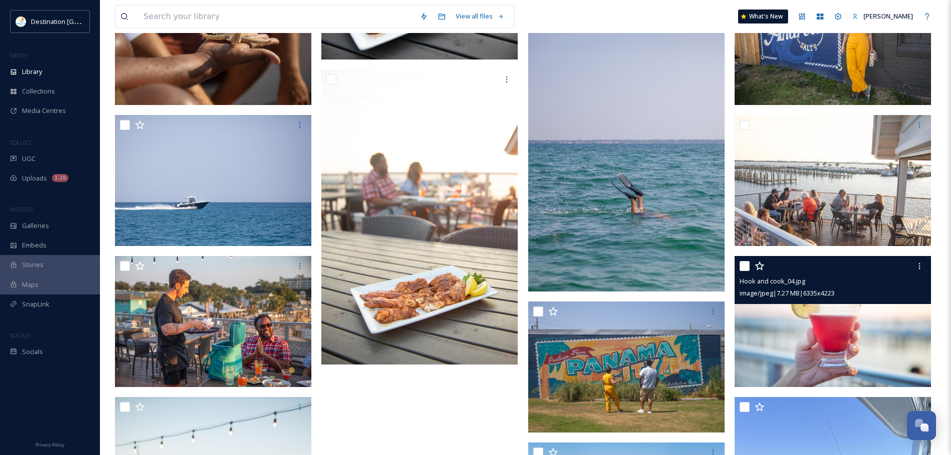 The height and width of the screenshot is (455, 951). Describe the element at coordinates (18, 55) in the screenshot. I see `span: MEDIA` at that location.